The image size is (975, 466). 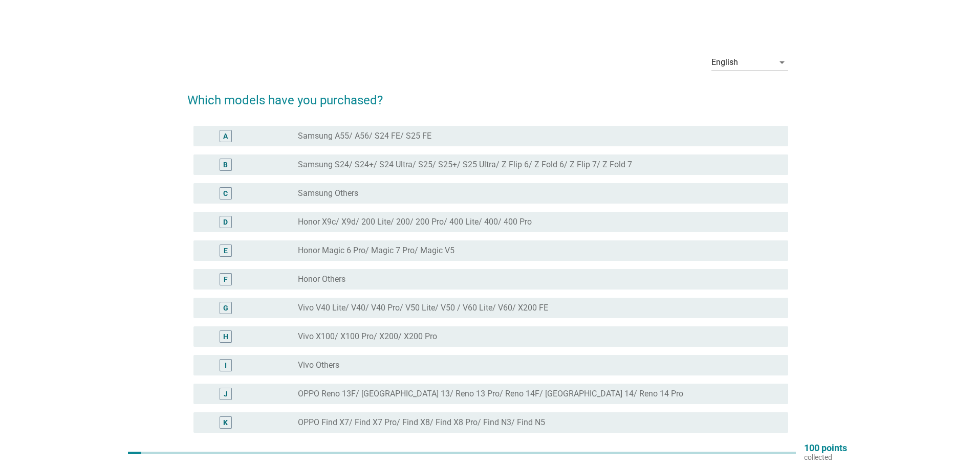 What do you see at coordinates (367, 337) in the screenshot?
I see `label: Vivo X100/ X100 Pro/ X200/ X200 Pro` at bounding box center [367, 337].